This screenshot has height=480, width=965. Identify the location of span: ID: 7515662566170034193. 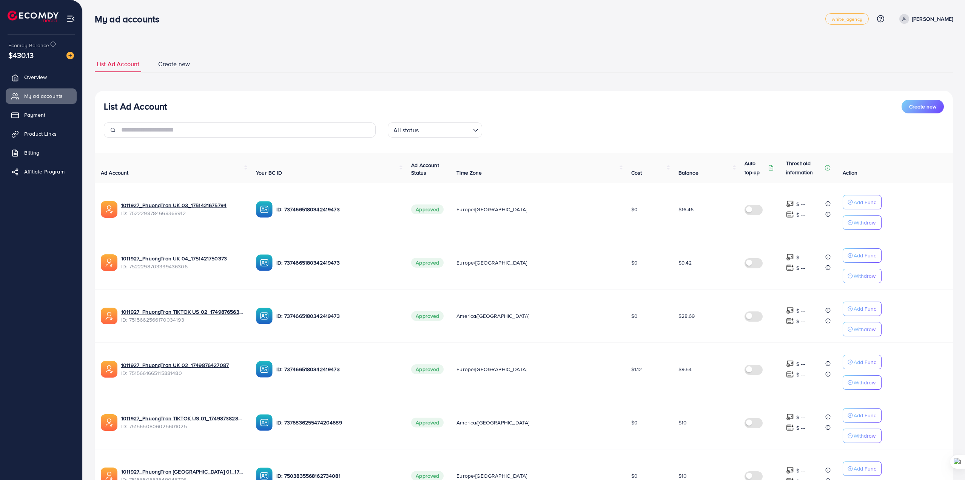
(182, 319).